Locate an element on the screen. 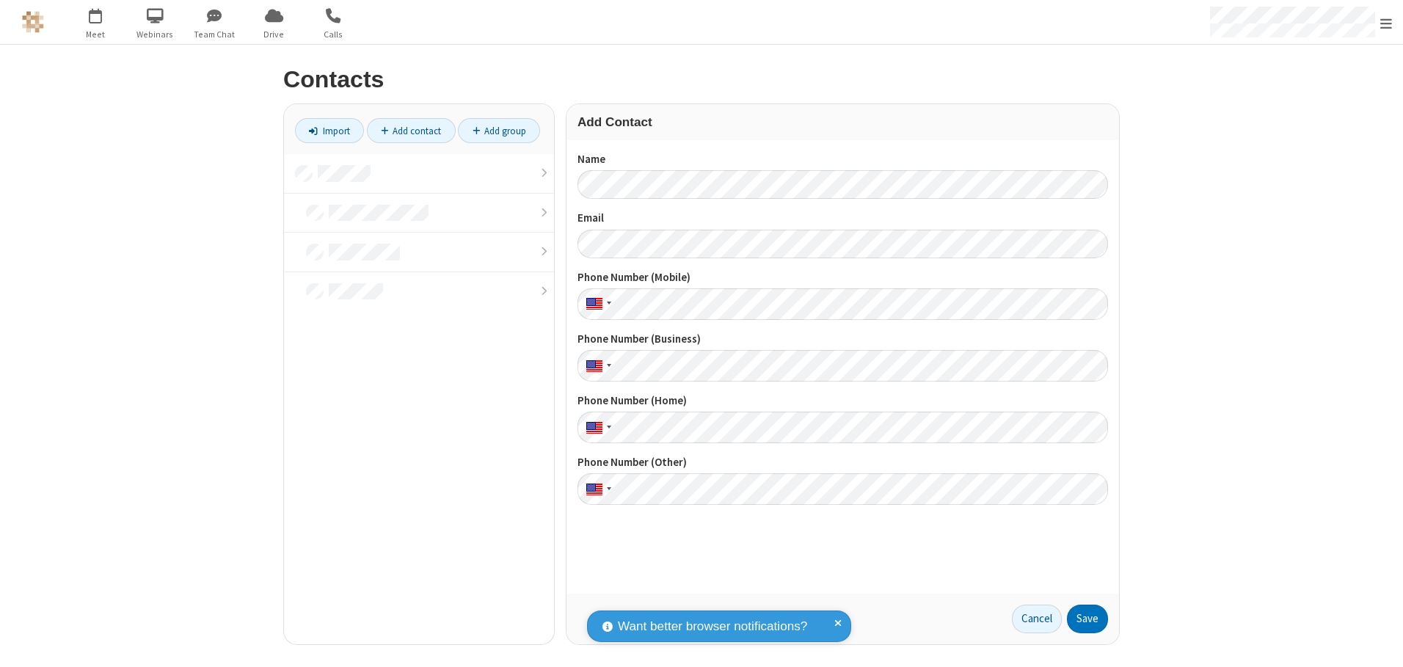  h3: Add Contact is located at coordinates (842, 122).